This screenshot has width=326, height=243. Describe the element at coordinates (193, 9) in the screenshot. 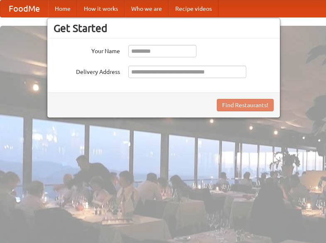

I see `a: Recipe videos` at that location.